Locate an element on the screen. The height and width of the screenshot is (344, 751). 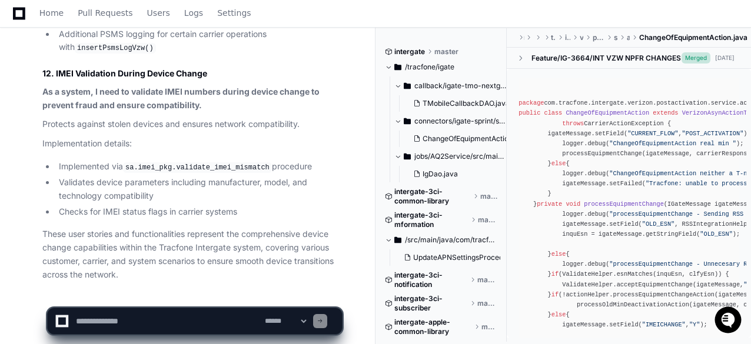
div: Feature/IG-3664/INT VZW NPFR CHANGES is located at coordinates (607, 58).